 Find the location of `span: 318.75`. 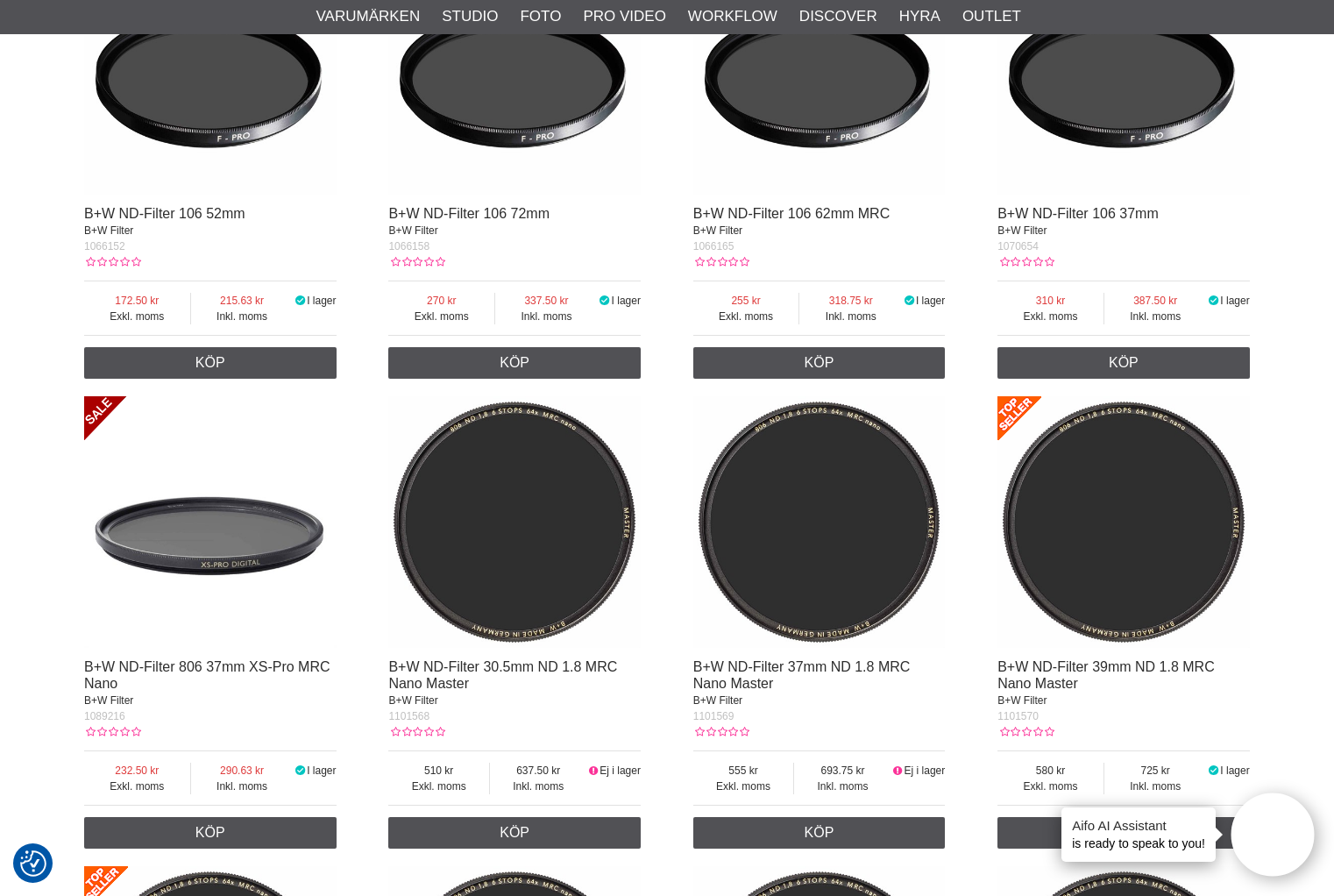

span: 318.75 is located at coordinates (851, 300).